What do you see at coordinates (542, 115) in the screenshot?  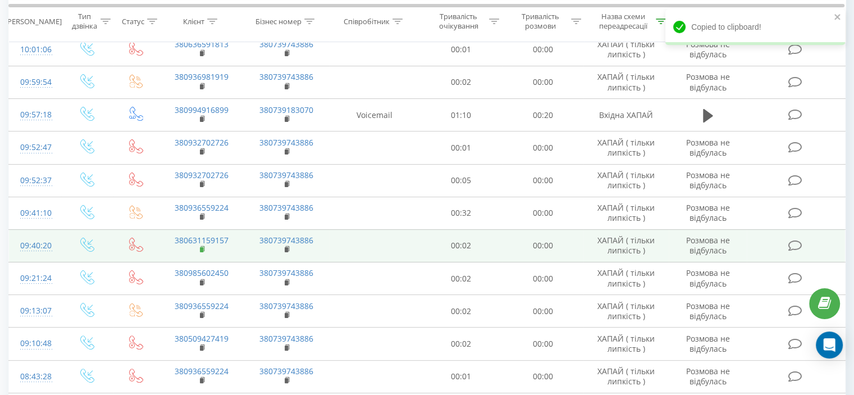 I see `td: 00:20` at bounding box center [542, 115].